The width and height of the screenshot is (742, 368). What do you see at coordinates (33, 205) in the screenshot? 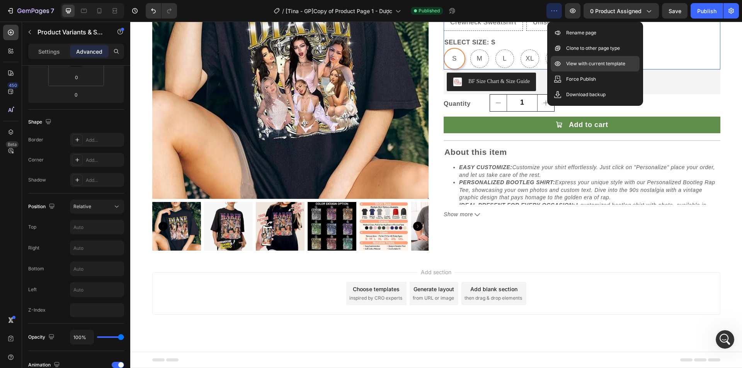
I see `button: Carousel Back Arrow` at bounding box center [33, 205].